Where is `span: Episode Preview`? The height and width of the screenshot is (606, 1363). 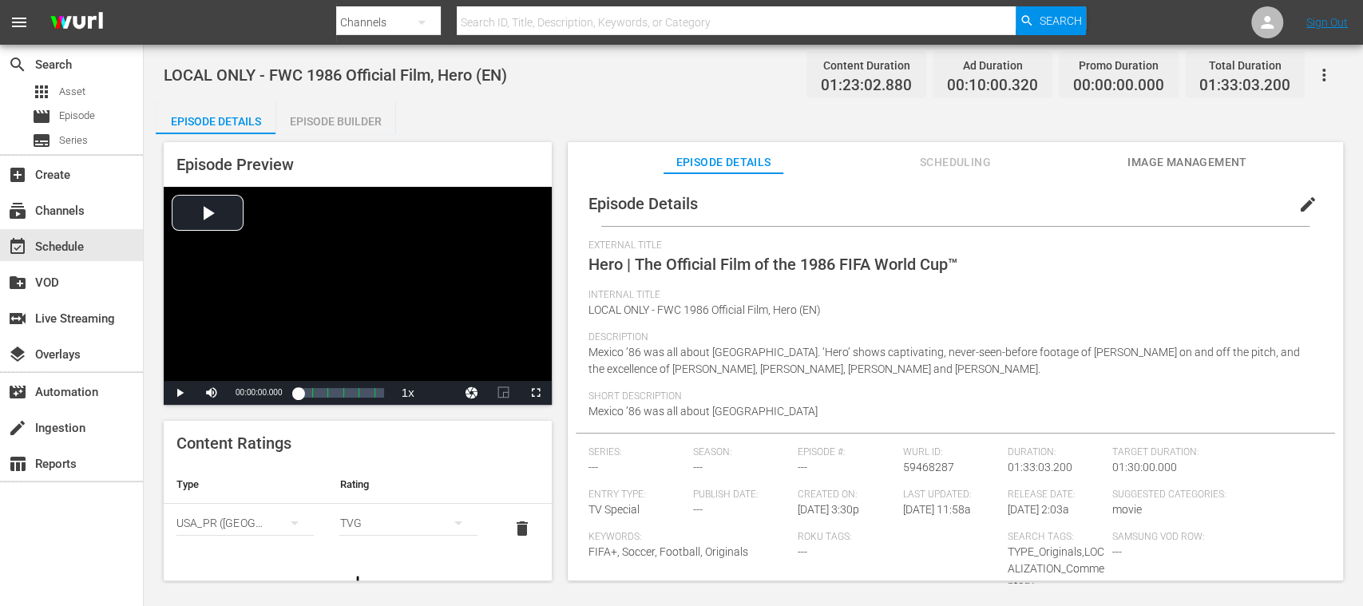
span: Episode Preview is located at coordinates (235, 165).